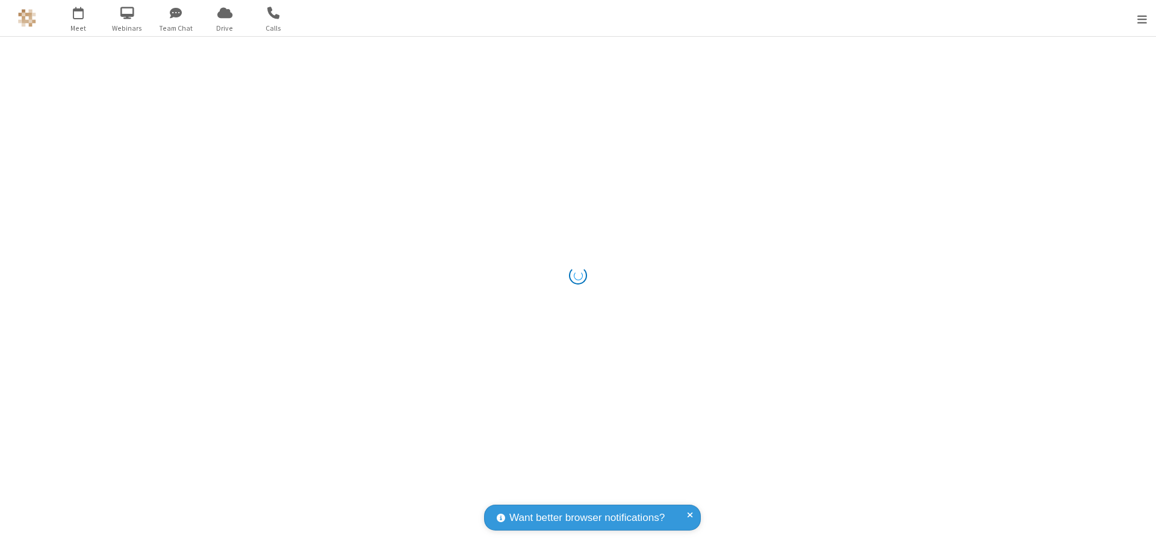  What do you see at coordinates (78, 28) in the screenshot?
I see `span: Meet` at bounding box center [78, 28].